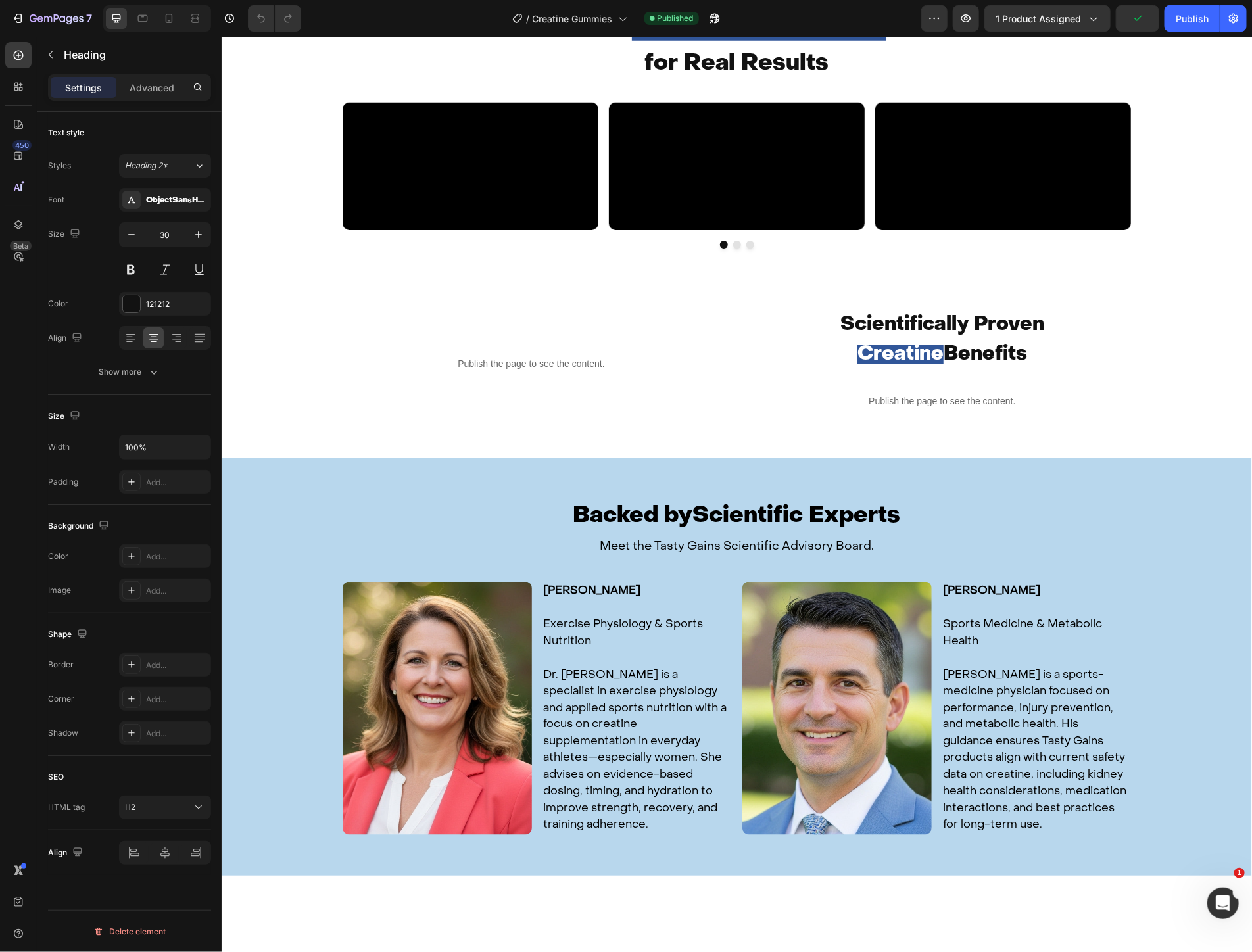 This screenshot has height=952, width=1252. Describe the element at coordinates (59, 447) in the screenshot. I see `div: Width` at that location.